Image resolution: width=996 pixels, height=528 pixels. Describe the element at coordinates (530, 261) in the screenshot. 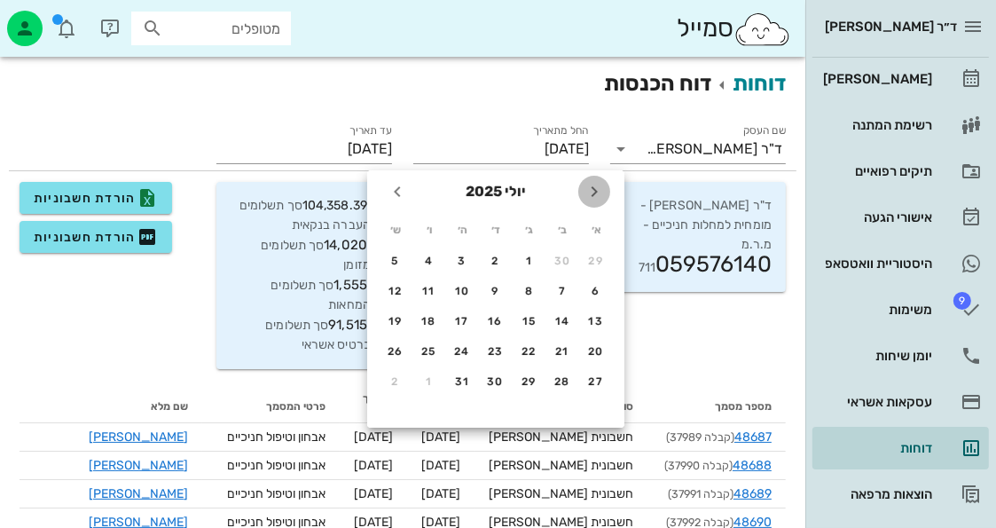

I see `button: 1` at that location.